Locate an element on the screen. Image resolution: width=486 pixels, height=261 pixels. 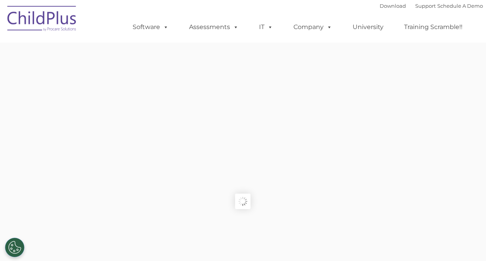
a: Assessments is located at coordinates (214, 27).